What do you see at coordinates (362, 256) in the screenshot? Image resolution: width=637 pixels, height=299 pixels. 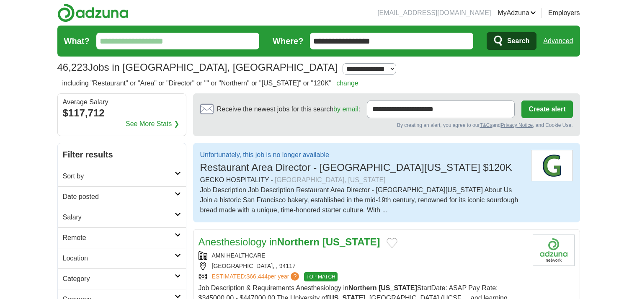 I see `div: AMN HEALTHCARE` at bounding box center [362, 256].